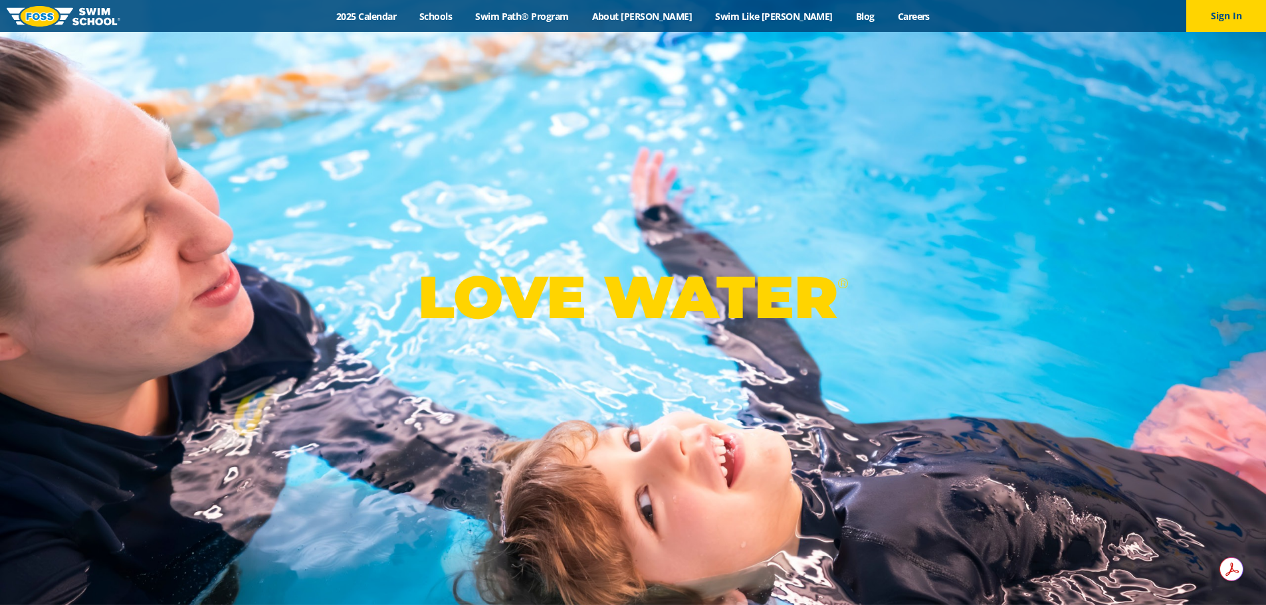  What do you see at coordinates (913, 16) in the screenshot?
I see `a: Careers` at bounding box center [913, 16].